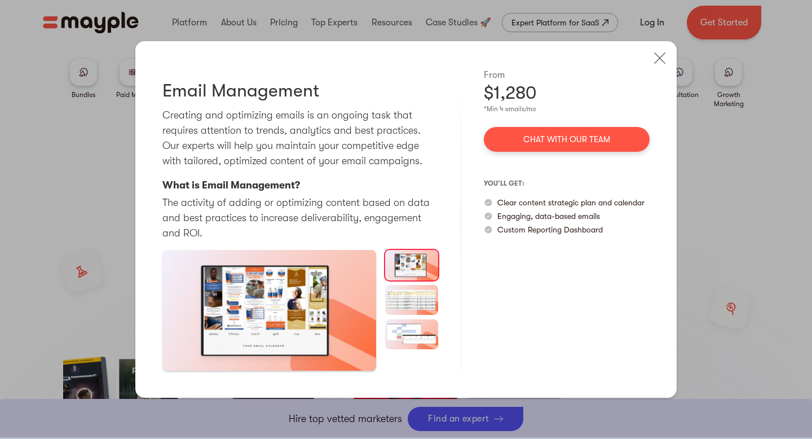 This screenshot has width=812, height=439. Describe the element at coordinates (549, 216) in the screenshot. I see `p: Engaging, data-based emails` at that location.